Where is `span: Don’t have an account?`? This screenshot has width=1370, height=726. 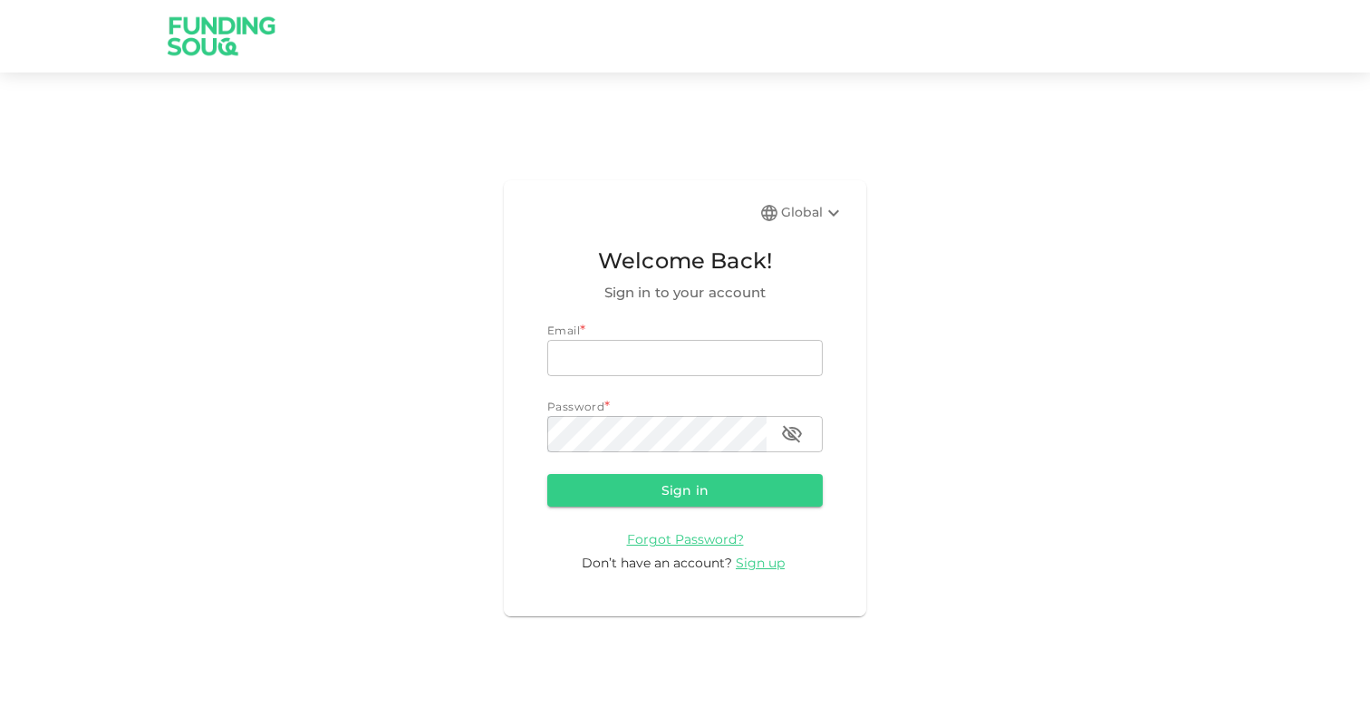 span: Don’t have an account? is located at coordinates (657, 563).